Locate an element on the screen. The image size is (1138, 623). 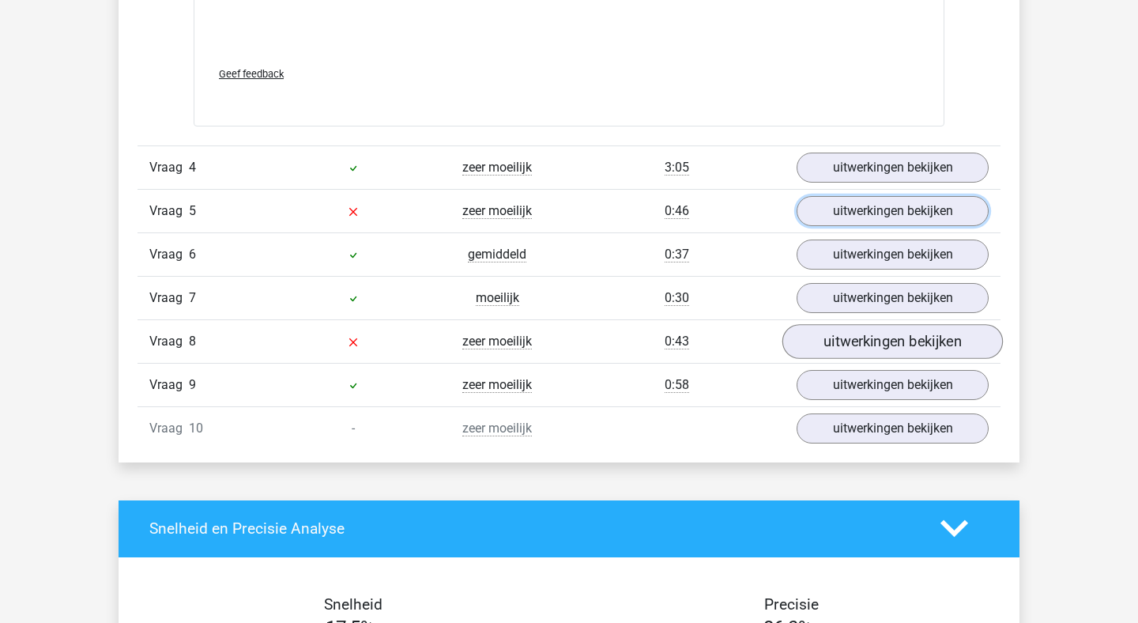
span: 0:43 is located at coordinates (676, 341).